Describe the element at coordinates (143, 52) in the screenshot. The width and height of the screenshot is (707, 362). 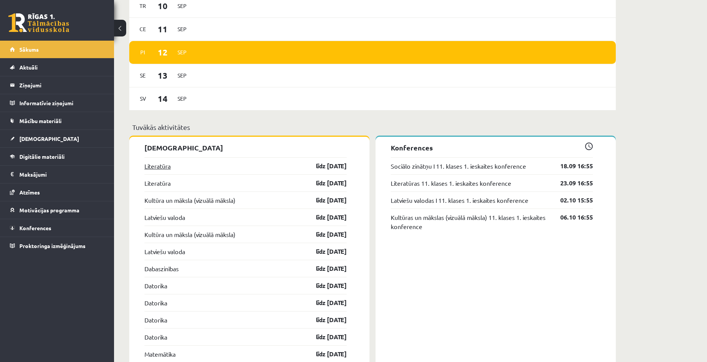
I see `span: Pi` at that location.